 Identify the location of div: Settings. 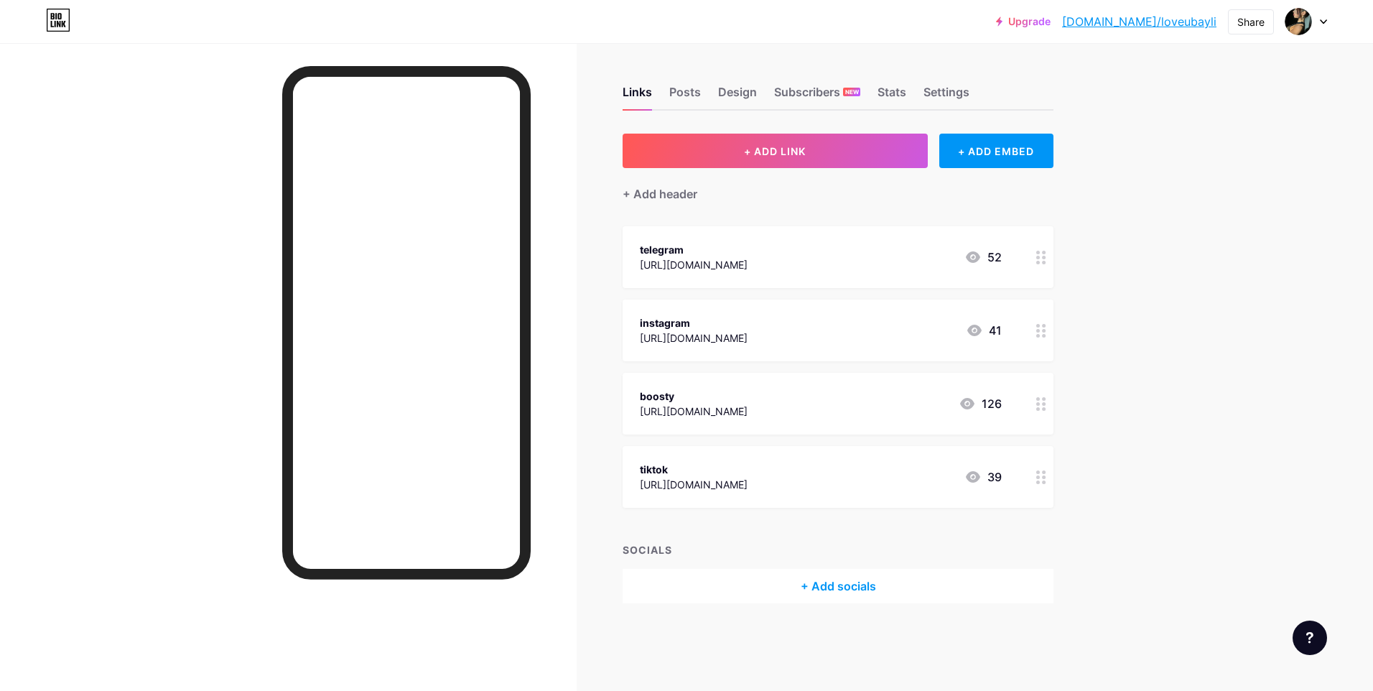
(947, 96).